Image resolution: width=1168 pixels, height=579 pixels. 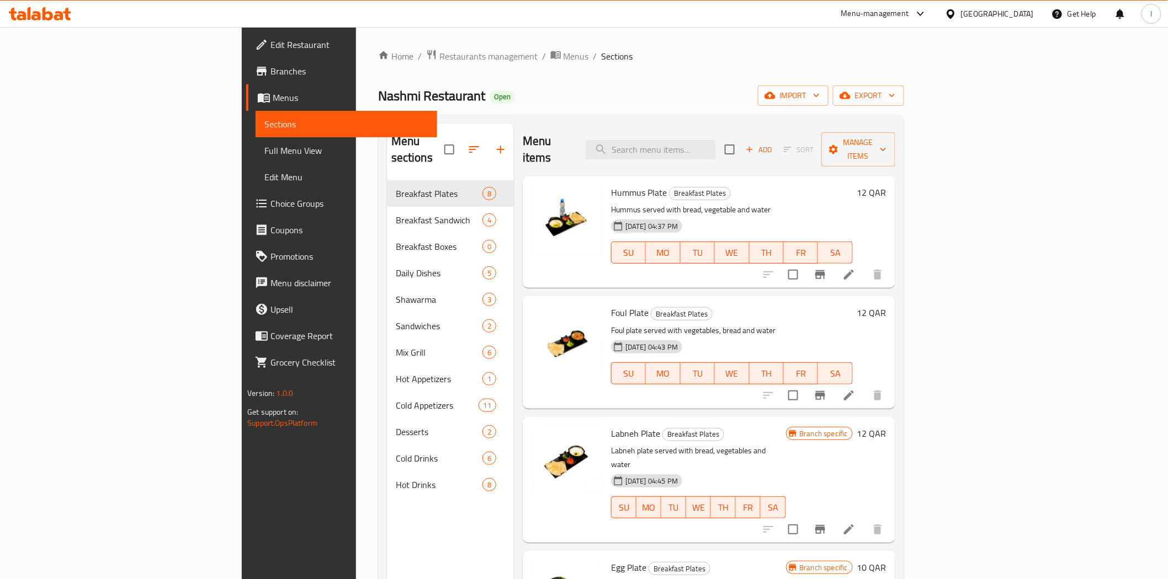 What do you see at coordinates (629, 253) in the screenshot?
I see `span: SU` at bounding box center [629, 253].